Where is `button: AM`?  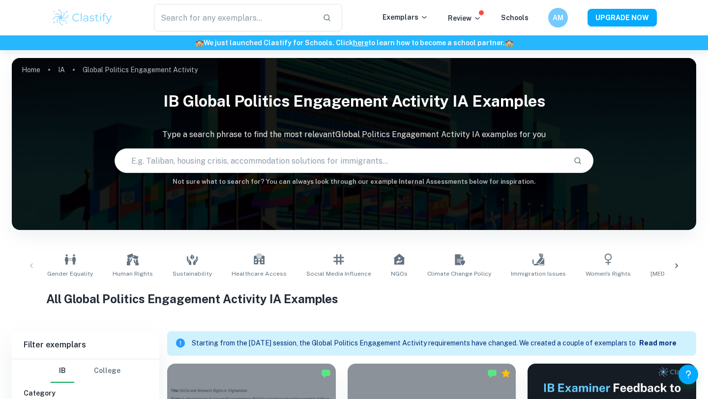 button: AM is located at coordinates (558, 18).